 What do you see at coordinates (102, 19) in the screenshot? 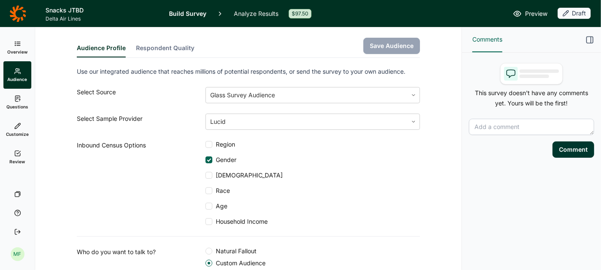
I see `span: Delta Air Lines` at bounding box center [102, 19].